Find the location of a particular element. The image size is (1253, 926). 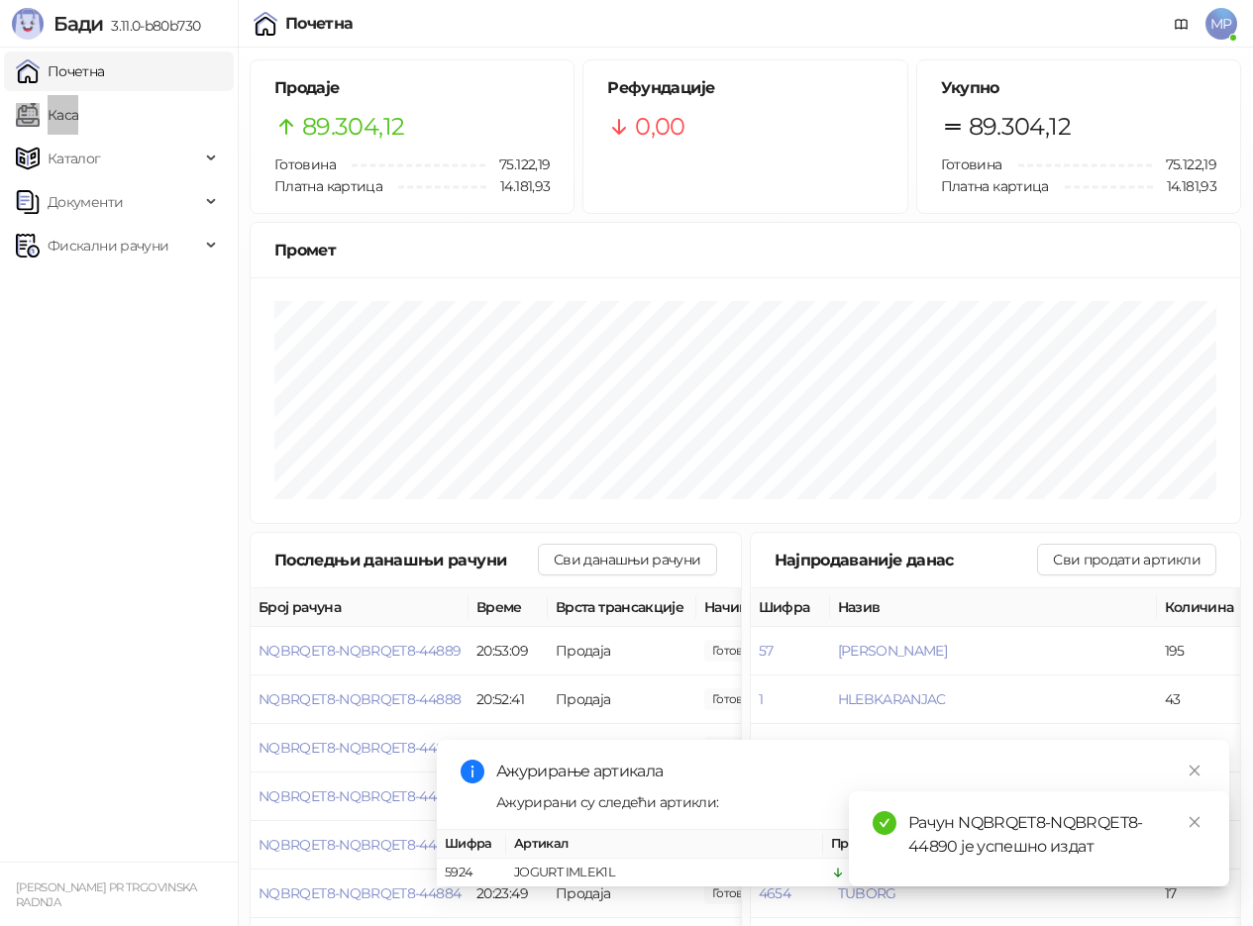

button: 1 is located at coordinates (761, 699).